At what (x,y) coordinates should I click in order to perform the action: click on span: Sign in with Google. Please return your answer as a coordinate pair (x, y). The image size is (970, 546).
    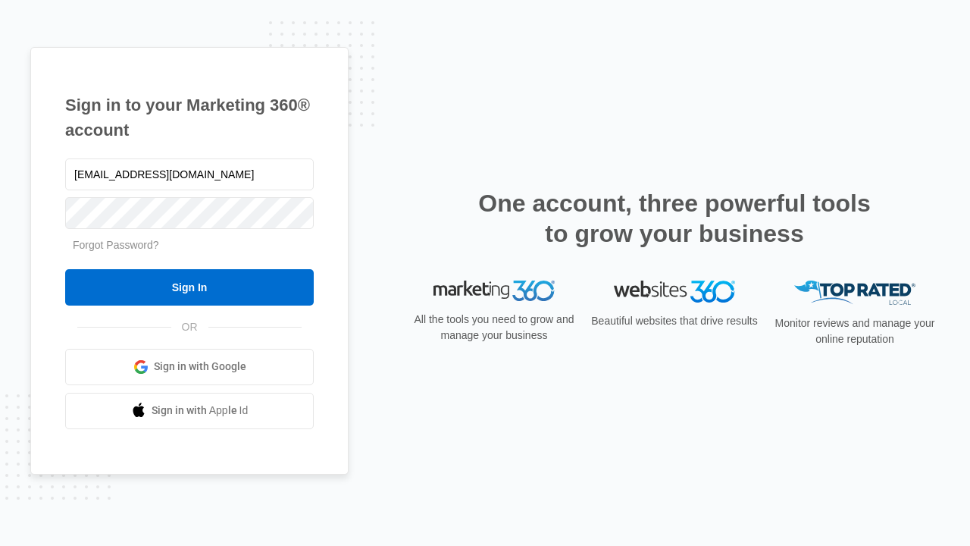
    Looking at the image, I should click on (200, 366).